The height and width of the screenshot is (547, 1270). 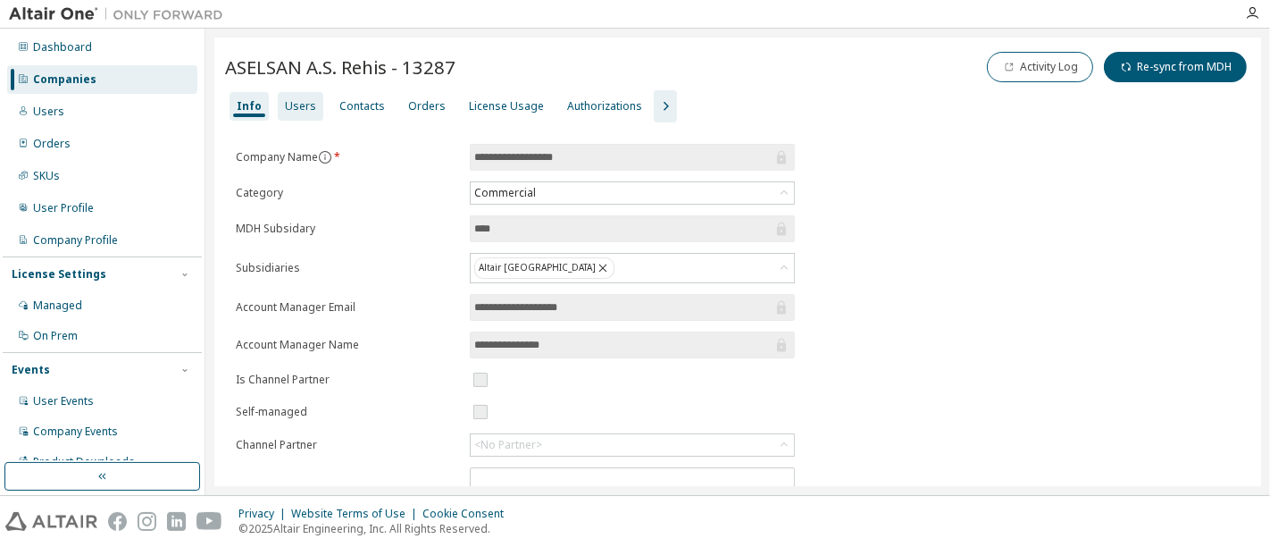 What do you see at coordinates (209, 521) in the screenshot?
I see `img: youtube.svg` at bounding box center [209, 521].